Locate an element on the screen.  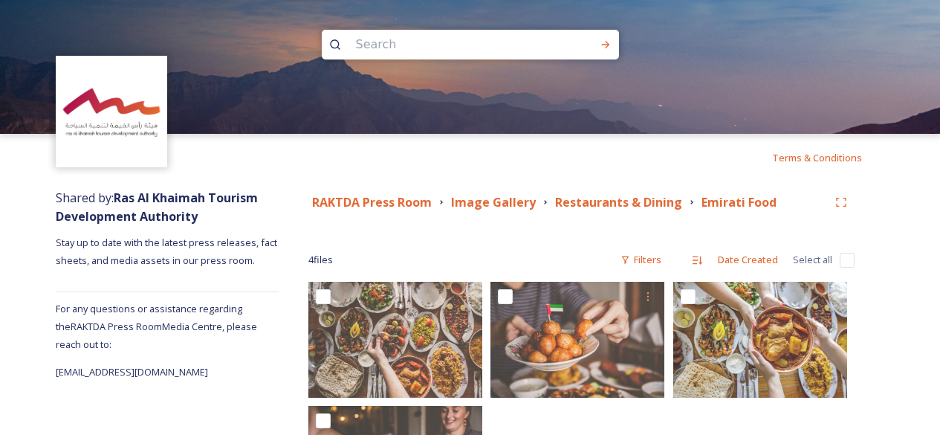
strong: Image Gallery is located at coordinates (494, 202).